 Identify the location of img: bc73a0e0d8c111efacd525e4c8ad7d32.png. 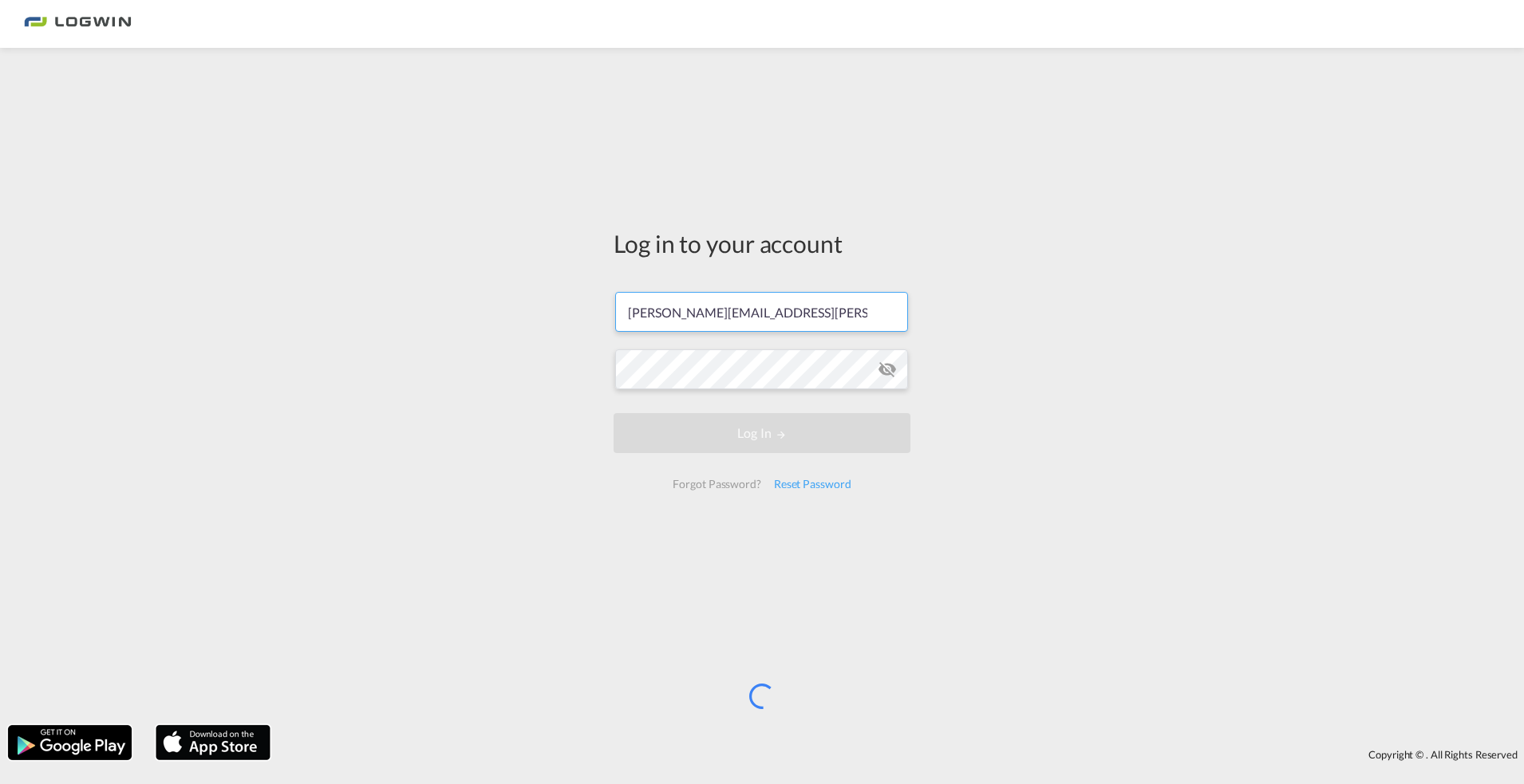
(78, 24).